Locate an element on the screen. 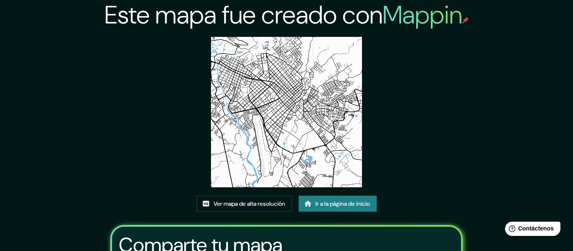 Image resolution: width=573 pixels, height=251 pixels. img: created-map is located at coordinates (286, 112).